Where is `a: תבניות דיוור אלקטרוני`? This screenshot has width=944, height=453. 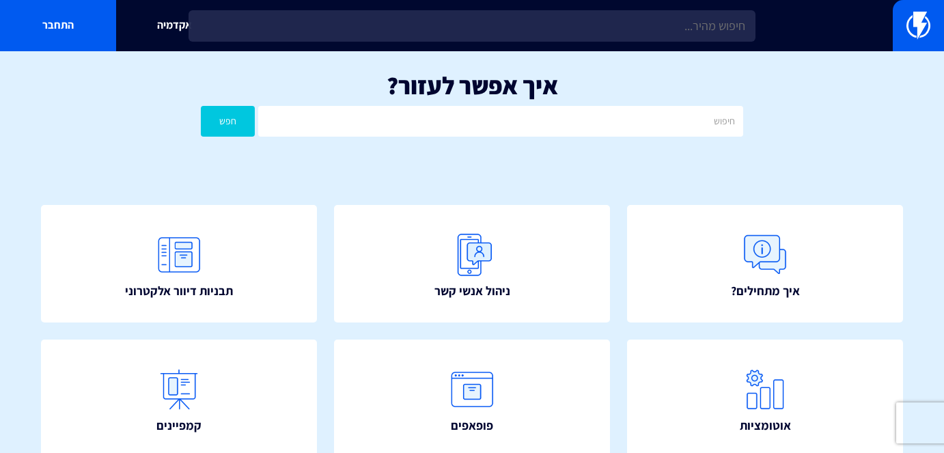 a: תבניות דיוור אלקטרוני is located at coordinates (179, 264).